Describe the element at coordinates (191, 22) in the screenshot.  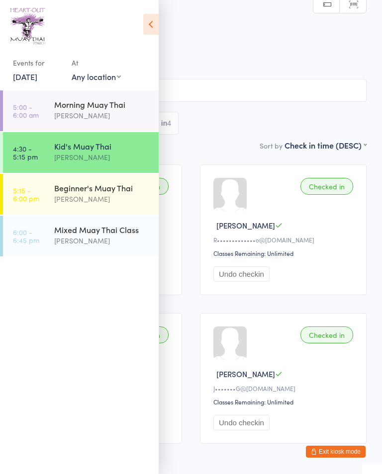
I see `h2: Kid's Muay Thai Check-in` at that location.